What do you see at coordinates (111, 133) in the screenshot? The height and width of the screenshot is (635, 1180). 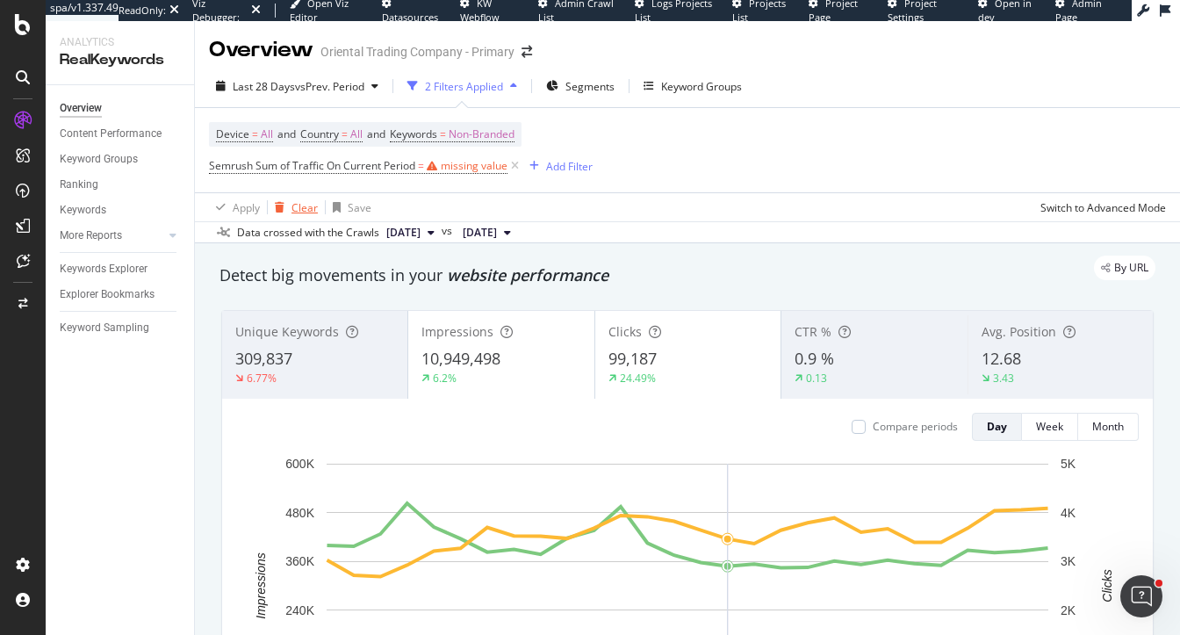 I see `div: Content Performance` at bounding box center [111, 133].